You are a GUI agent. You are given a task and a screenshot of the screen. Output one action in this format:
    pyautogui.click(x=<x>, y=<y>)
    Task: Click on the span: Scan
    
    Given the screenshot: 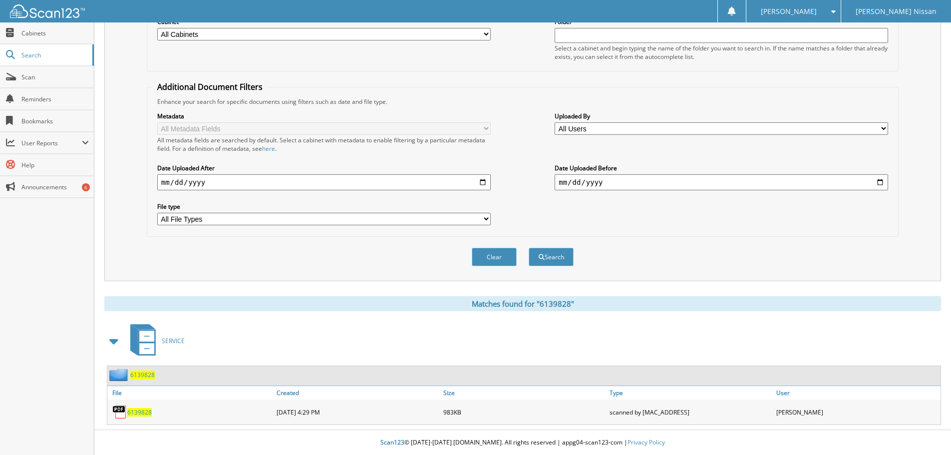 What is the action you would take?
    pyautogui.click(x=55, y=77)
    